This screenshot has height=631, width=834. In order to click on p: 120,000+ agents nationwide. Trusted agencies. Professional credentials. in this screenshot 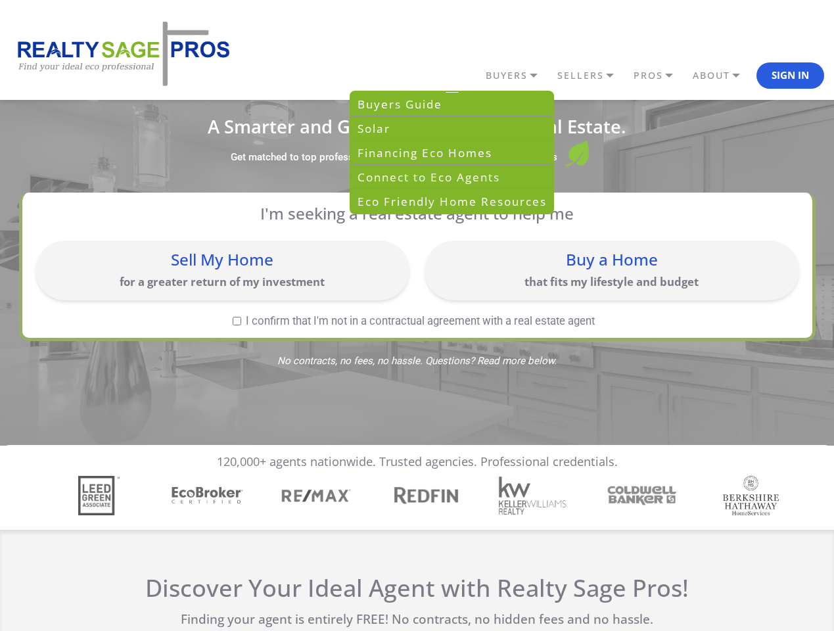, I will do `click(417, 462)`.